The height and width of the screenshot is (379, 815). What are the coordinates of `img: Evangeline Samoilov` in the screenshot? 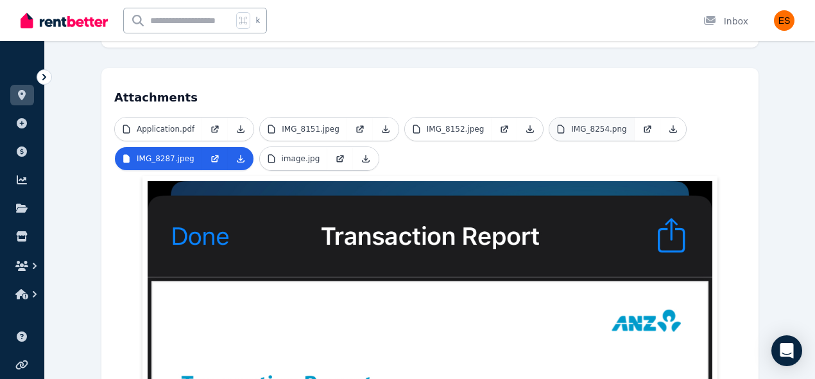 It's located at (785, 21).